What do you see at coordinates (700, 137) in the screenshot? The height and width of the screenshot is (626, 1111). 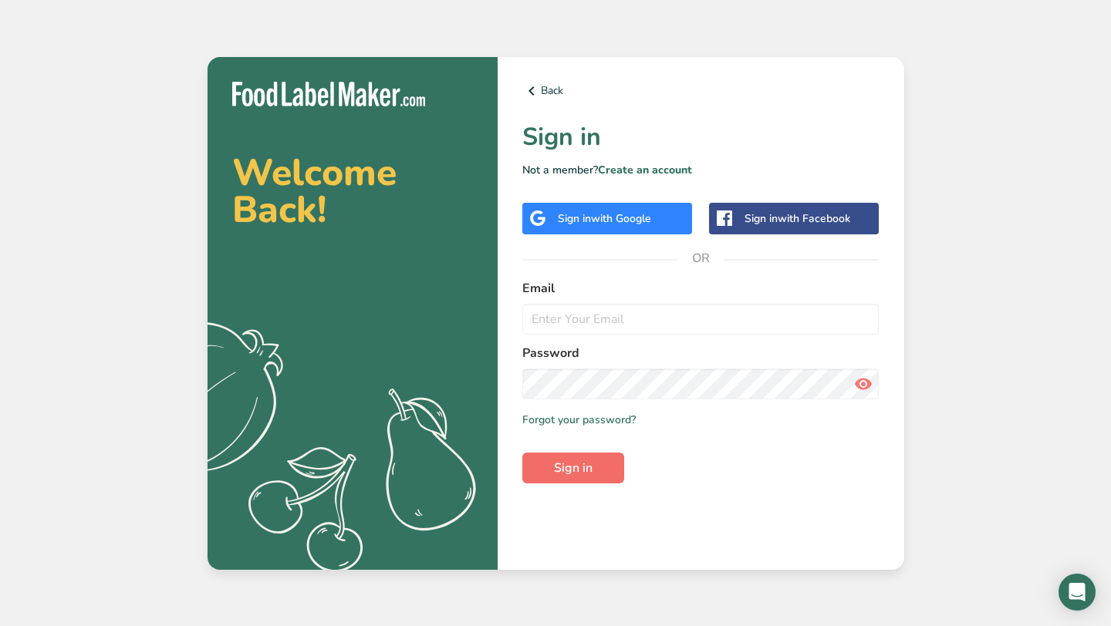 I see `h1: Sign in` at bounding box center [700, 137].